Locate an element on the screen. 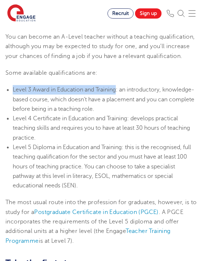  a: Recruit is located at coordinates (121, 13).